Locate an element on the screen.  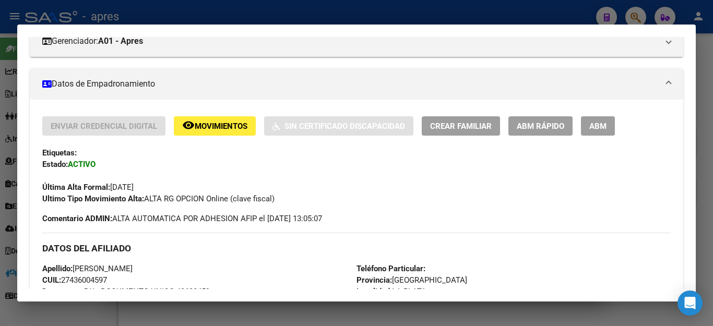
button: ABM Rápido is located at coordinates (540, 126).